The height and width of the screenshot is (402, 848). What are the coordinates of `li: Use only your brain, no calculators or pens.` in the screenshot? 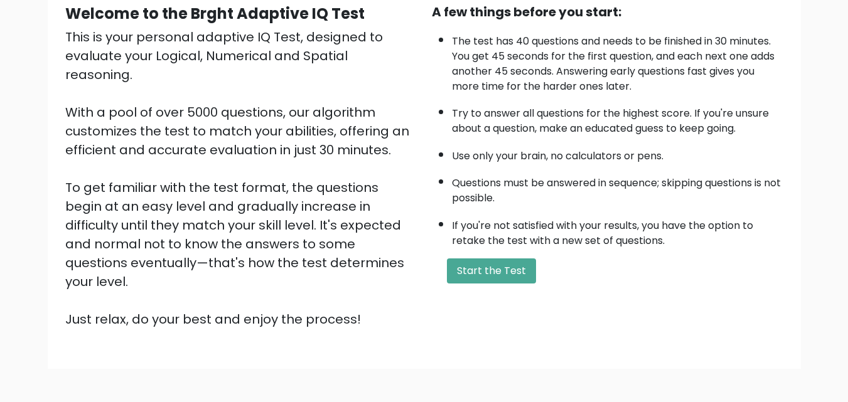 It's located at (618, 153).